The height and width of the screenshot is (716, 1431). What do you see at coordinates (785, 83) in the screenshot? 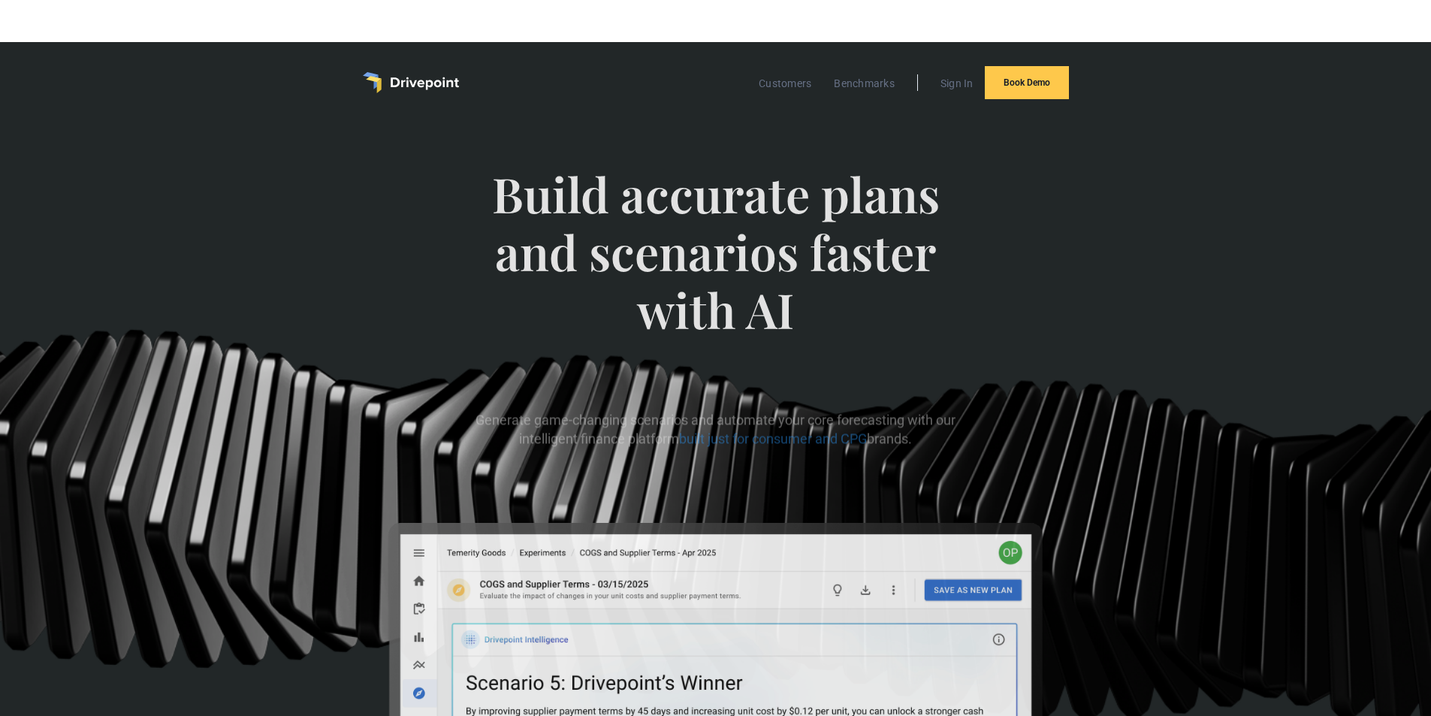
I see `a: Customers` at bounding box center [785, 83].